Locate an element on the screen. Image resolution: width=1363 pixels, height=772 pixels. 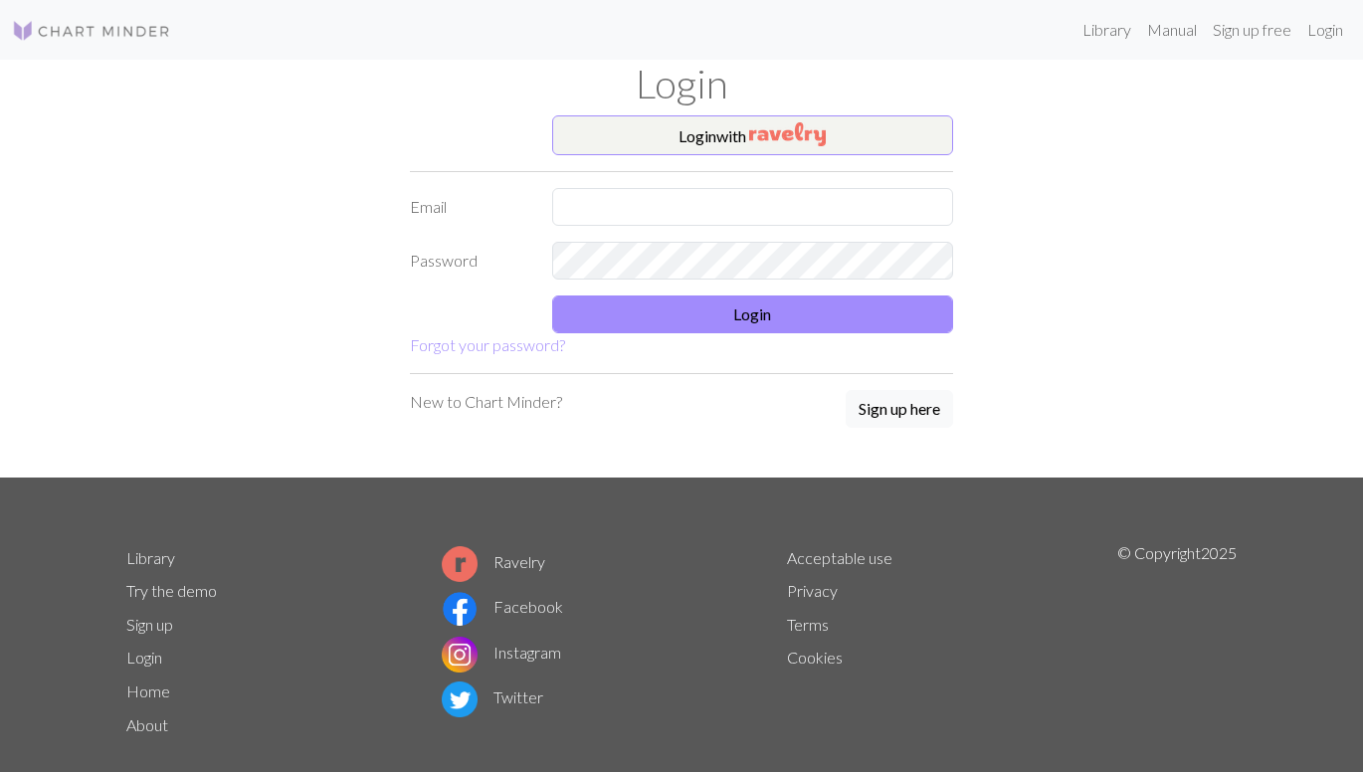
label: Password is located at coordinates (468, 261).